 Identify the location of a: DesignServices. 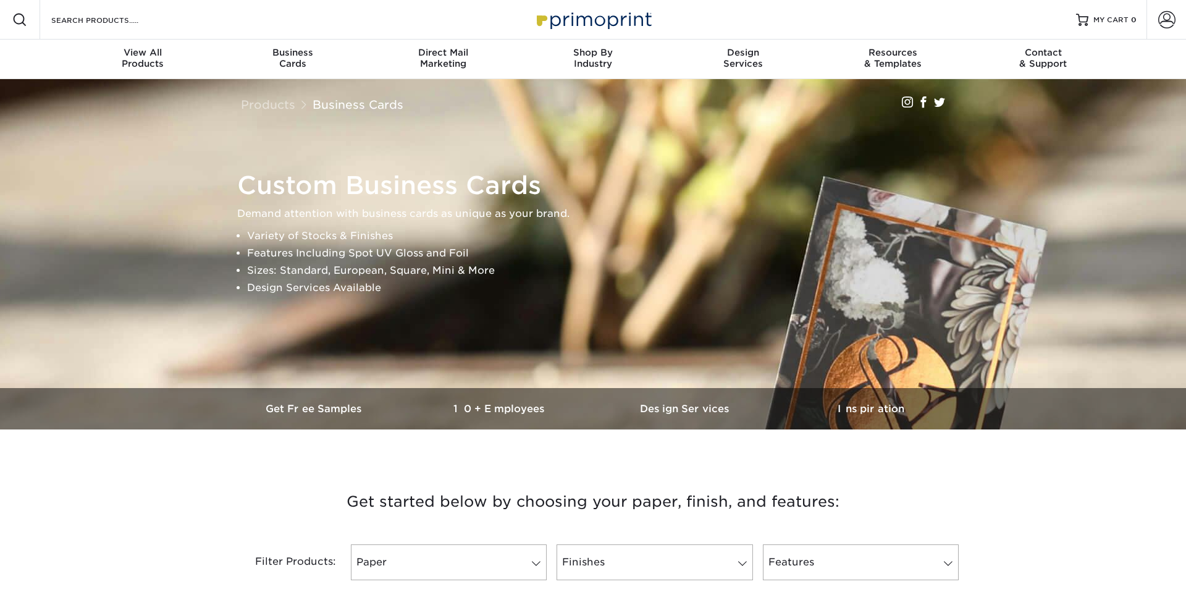
(742, 59).